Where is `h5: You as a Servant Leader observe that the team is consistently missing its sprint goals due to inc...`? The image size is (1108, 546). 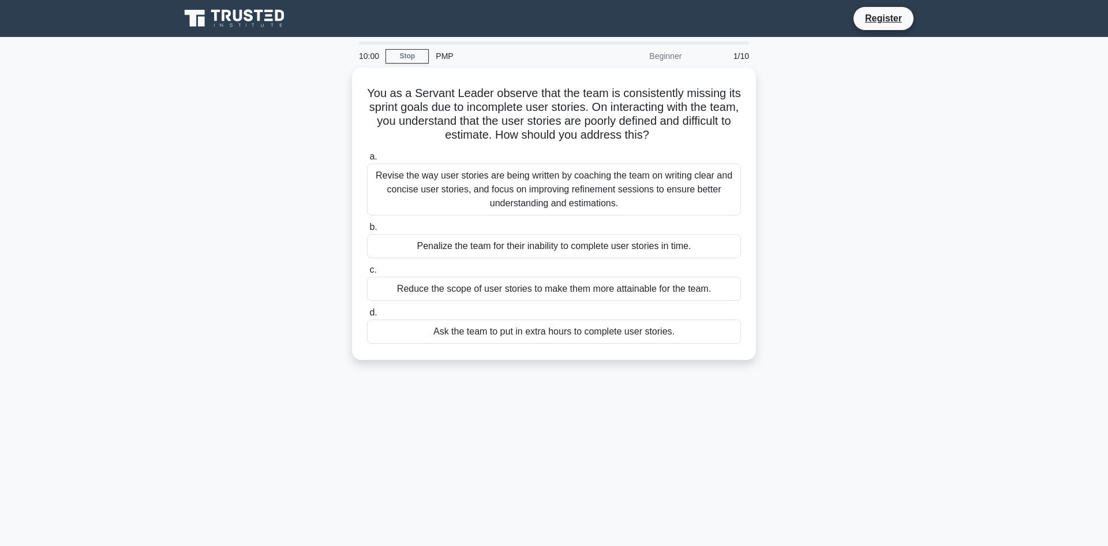
h5: You as a Servant Leader observe that the team is consistently missing its sprint goals due to inc... is located at coordinates (554, 114).